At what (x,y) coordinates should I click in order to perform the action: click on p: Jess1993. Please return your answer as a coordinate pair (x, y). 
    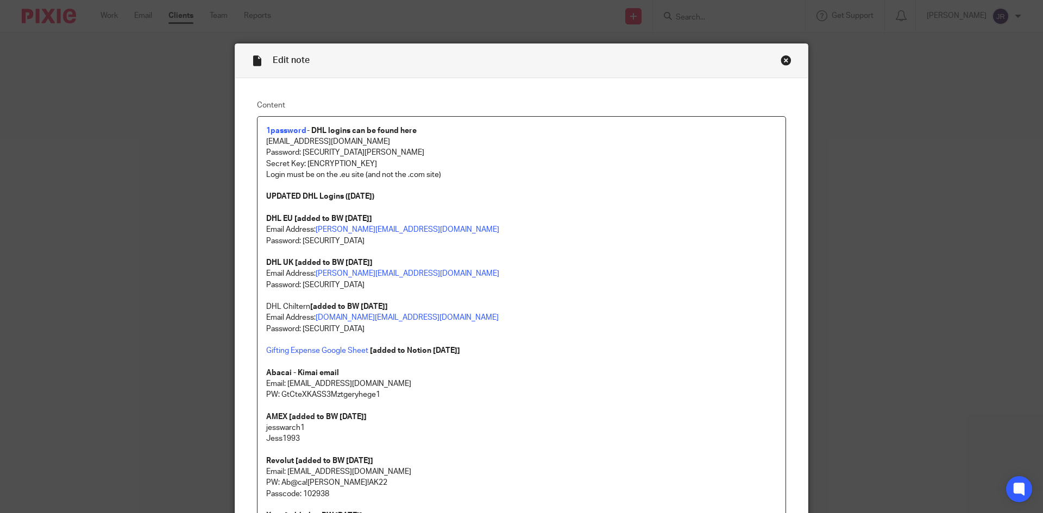
    Looking at the image, I should click on (521, 439).